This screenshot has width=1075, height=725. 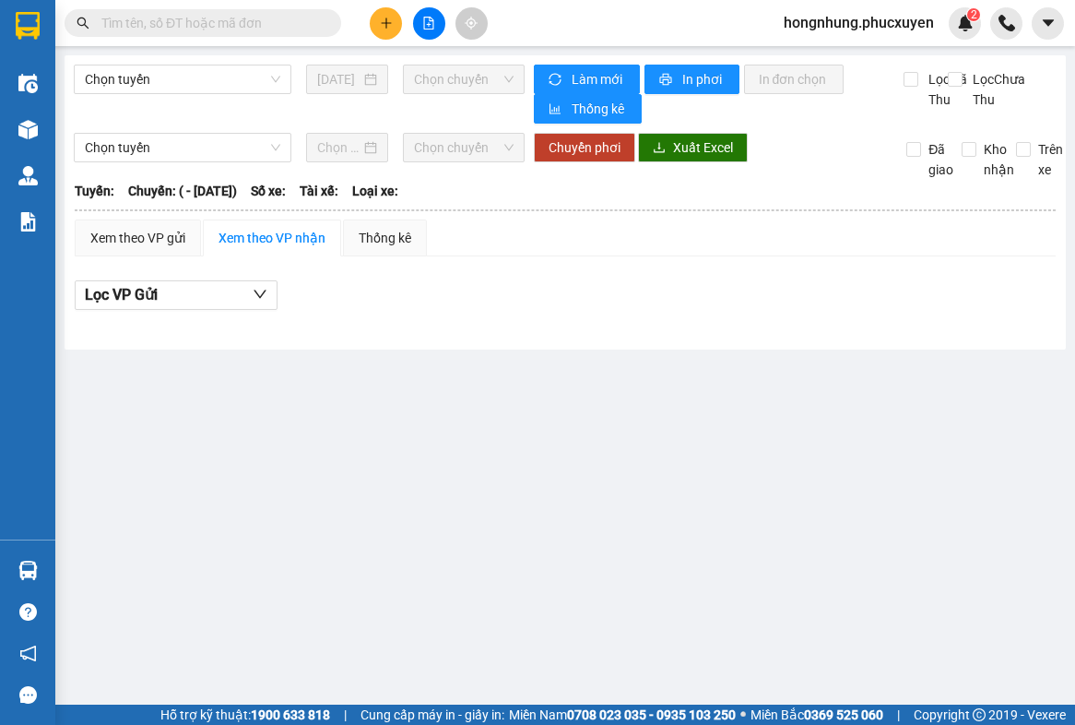 I want to click on input: Tìm tên, số ĐT hoặc mã đơn, so click(x=210, y=23).